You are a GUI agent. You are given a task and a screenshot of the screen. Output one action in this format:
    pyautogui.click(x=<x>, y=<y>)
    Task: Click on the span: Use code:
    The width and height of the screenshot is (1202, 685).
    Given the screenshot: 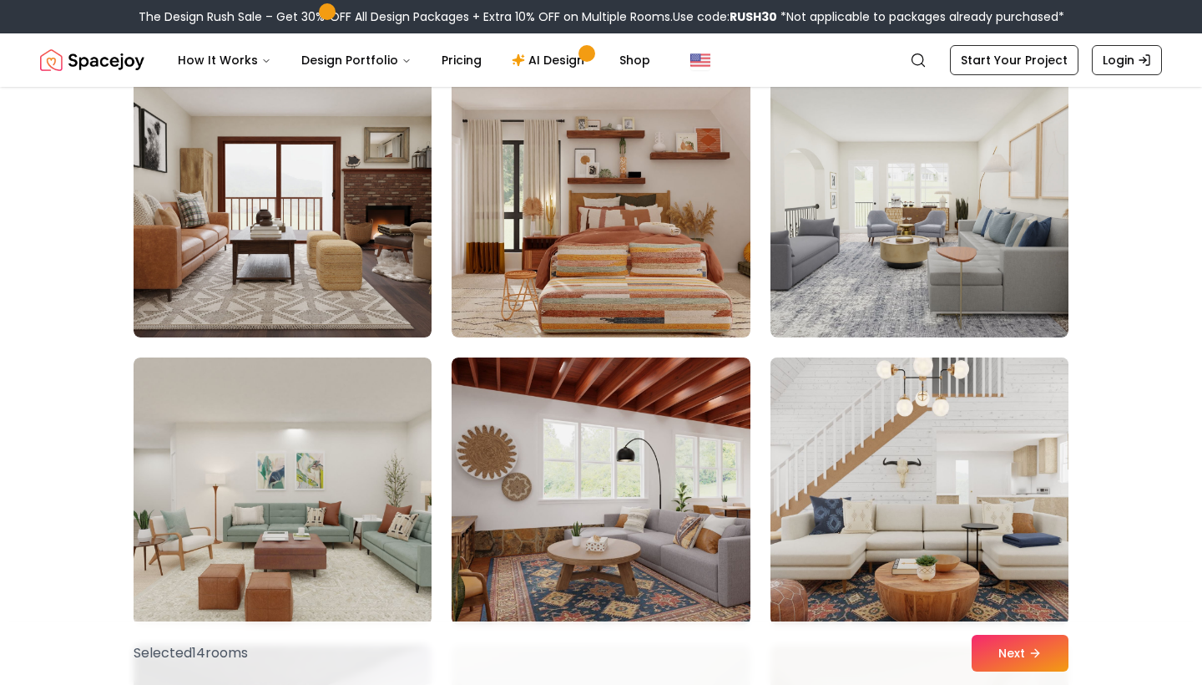 What is the action you would take?
    pyautogui.click(x=725, y=17)
    